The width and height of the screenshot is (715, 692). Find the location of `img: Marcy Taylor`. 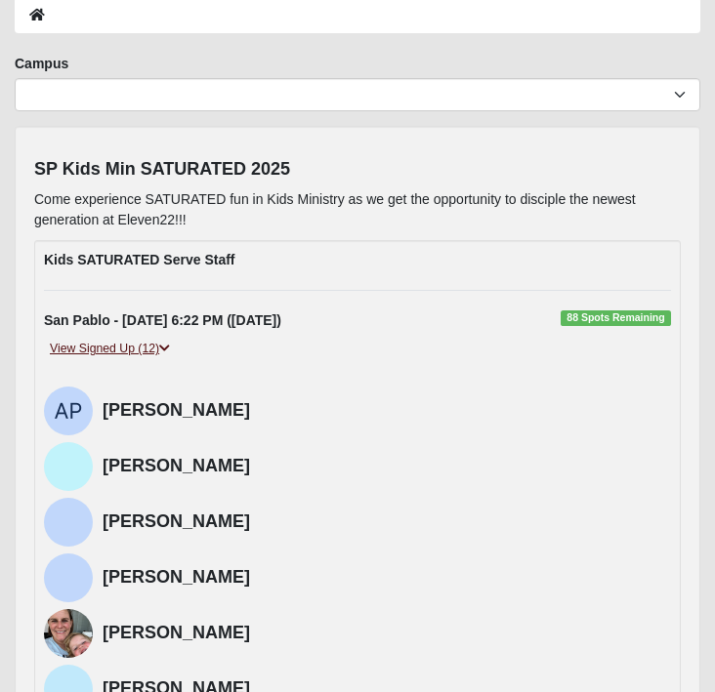

img: Marcy Taylor is located at coordinates (68, 522).